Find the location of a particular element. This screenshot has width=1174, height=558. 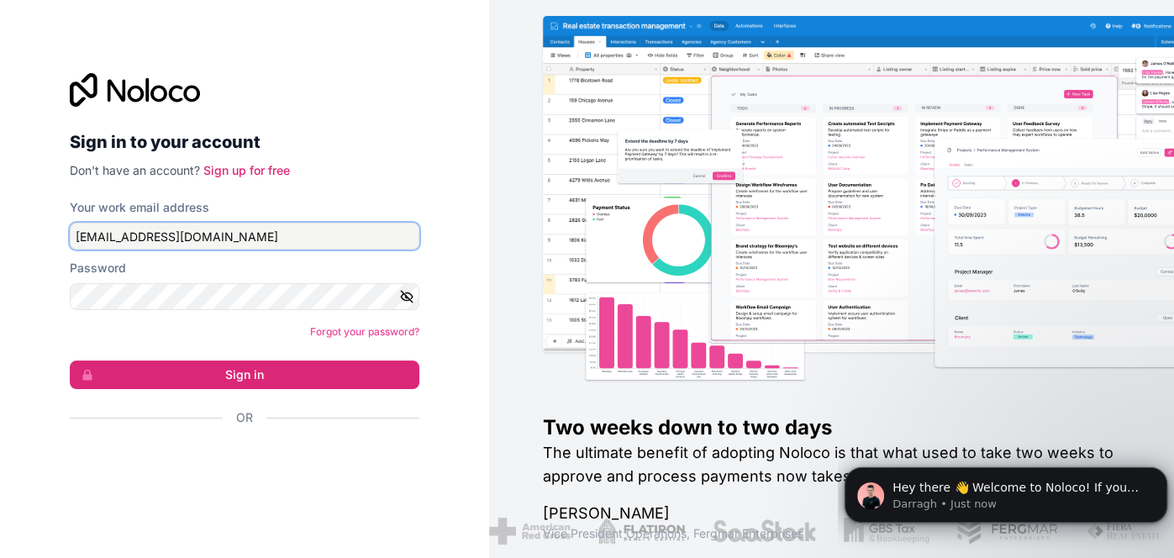

label: Password is located at coordinates (98, 268).